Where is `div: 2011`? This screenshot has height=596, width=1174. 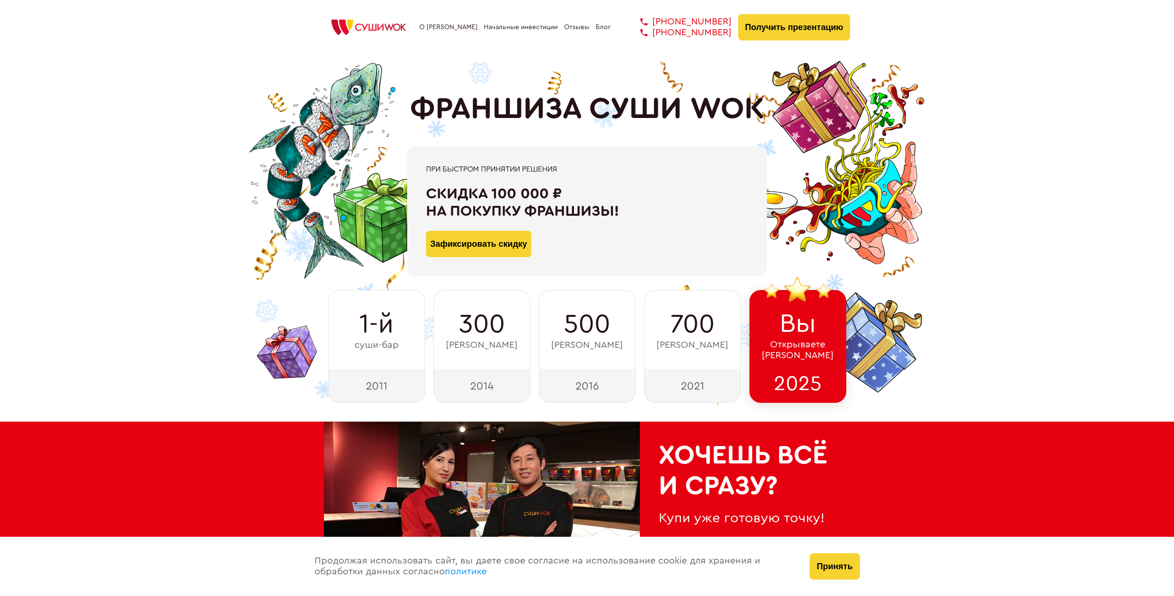 div: 2011 is located at coordinates (377, 386).